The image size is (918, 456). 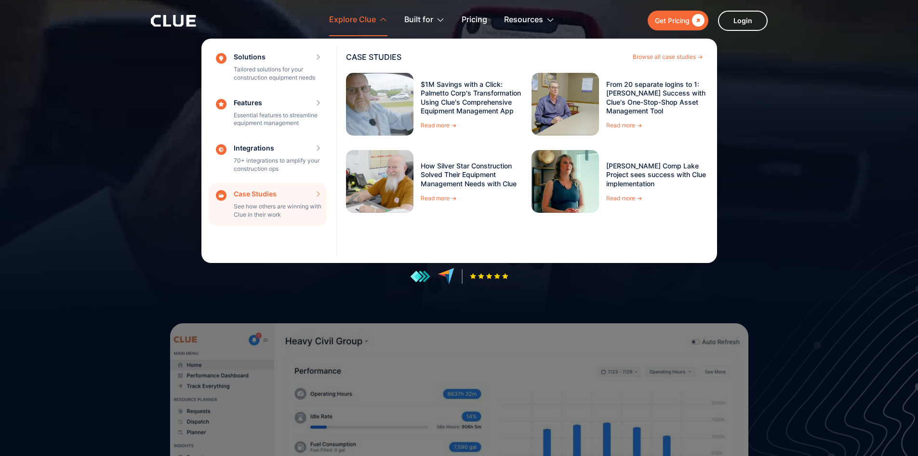 What do you see at coordinates (489, 276) in the screenshot?
I see `img: Five-star rating icon` at bounding box center [489, 276].